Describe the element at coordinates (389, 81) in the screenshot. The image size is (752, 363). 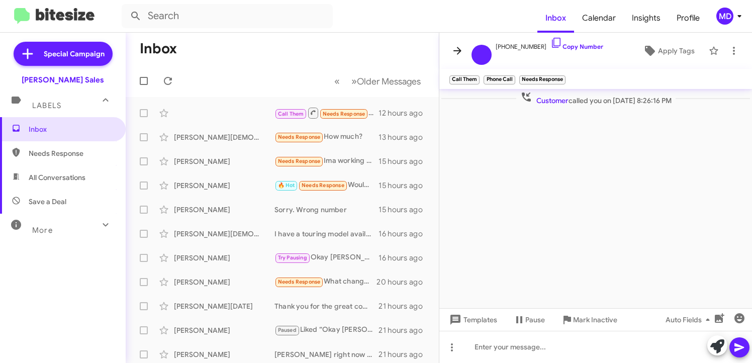
I see `span: Older Messages` at that location.